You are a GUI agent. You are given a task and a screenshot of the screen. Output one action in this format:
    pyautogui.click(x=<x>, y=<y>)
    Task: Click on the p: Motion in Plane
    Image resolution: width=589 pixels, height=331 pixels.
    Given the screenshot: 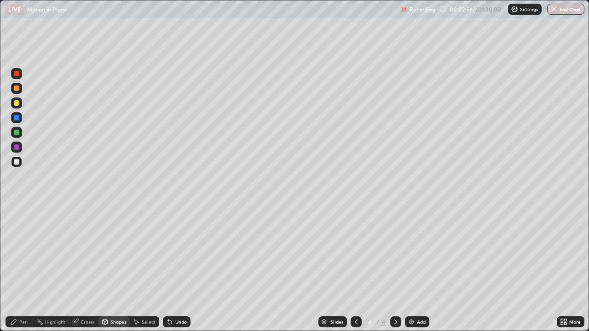 What is the action you would take?
    pyautogui.click(x=47, y=9)
    